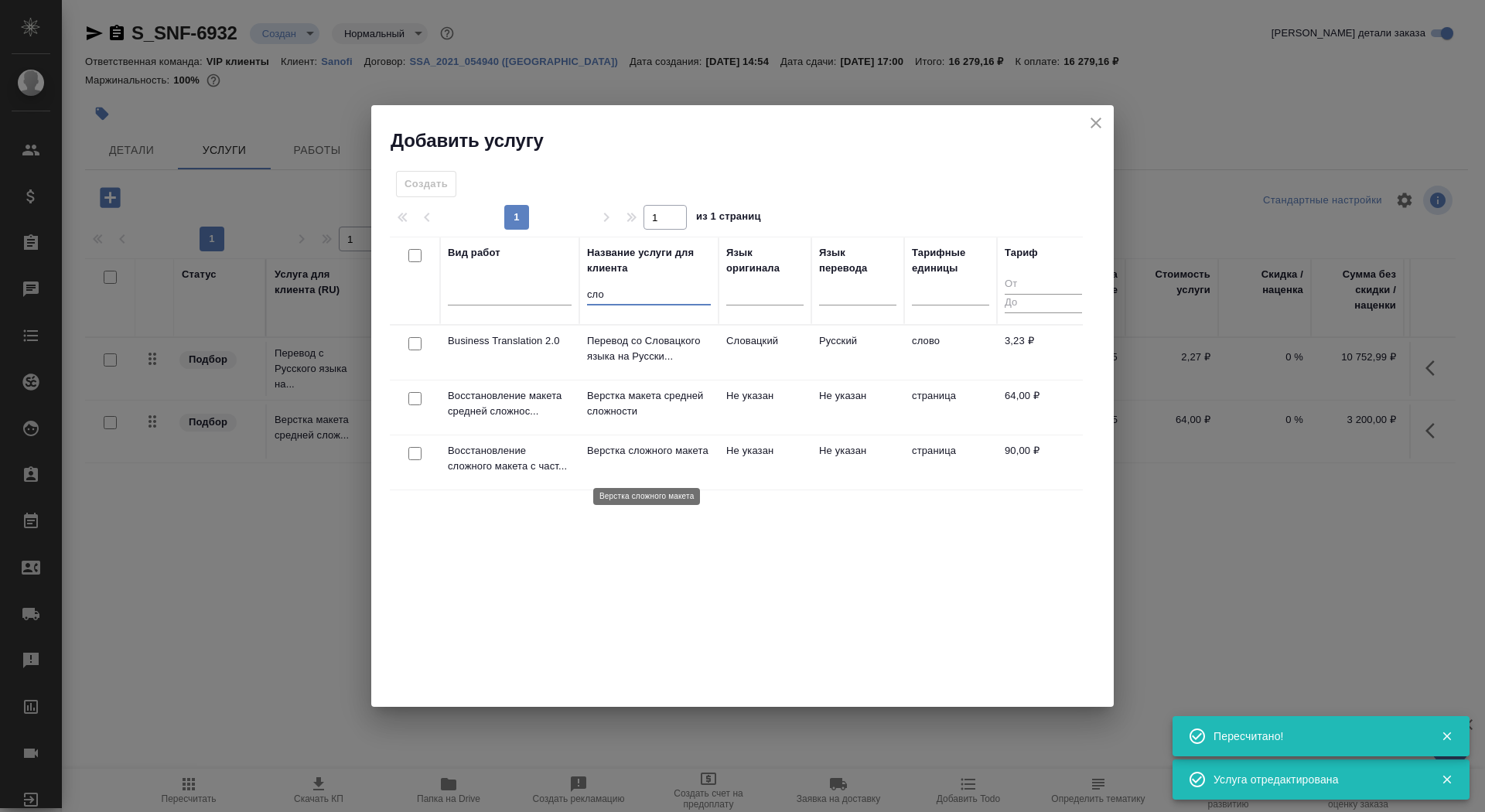 The height and width of the screenshot is (812, 1485). I want to click on span: из 1 страниц, so click(728, 218).